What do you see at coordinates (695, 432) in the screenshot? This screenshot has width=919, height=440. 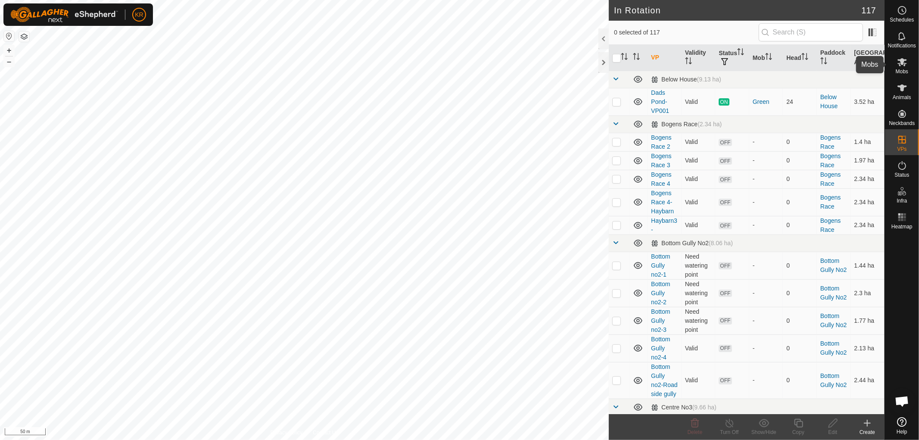 I see `span: Delete` at bounding box center [695, 432].